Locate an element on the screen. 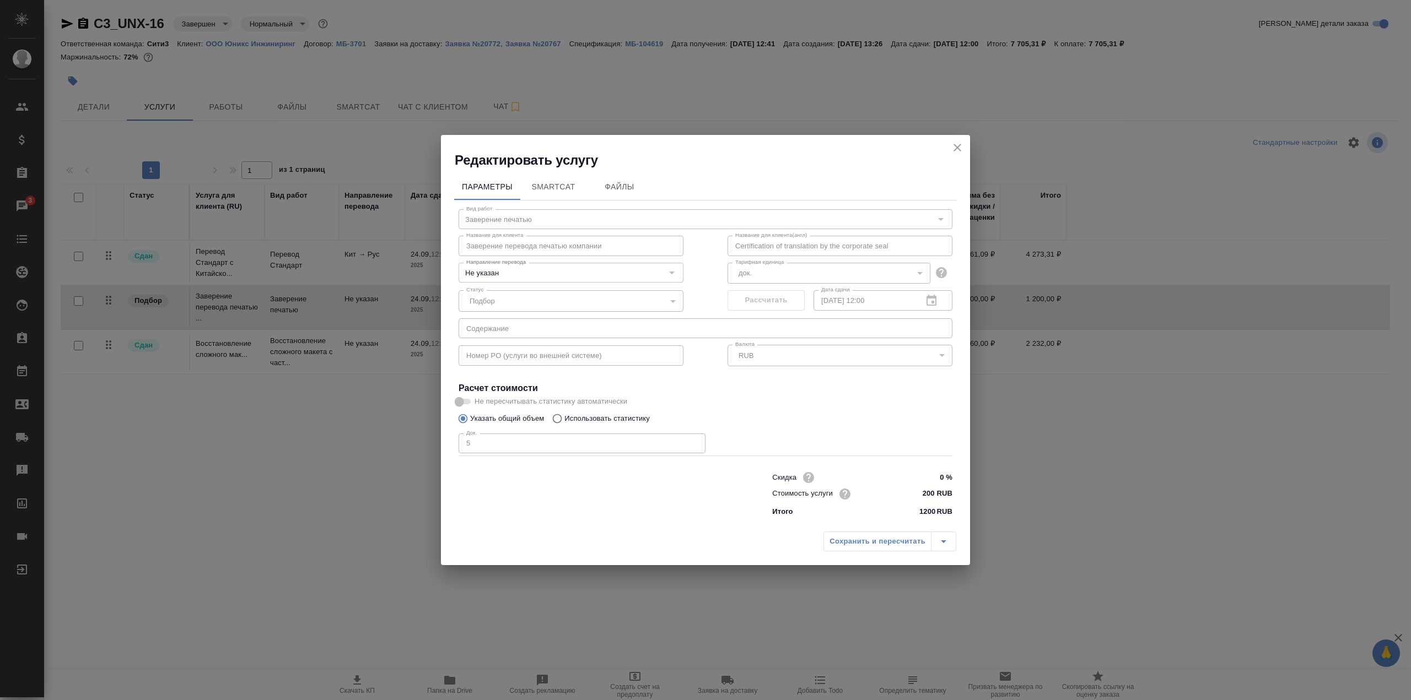 The height and width of the screenshot is (700, 1411). p: Скидка is located at coordinates (784, 478).